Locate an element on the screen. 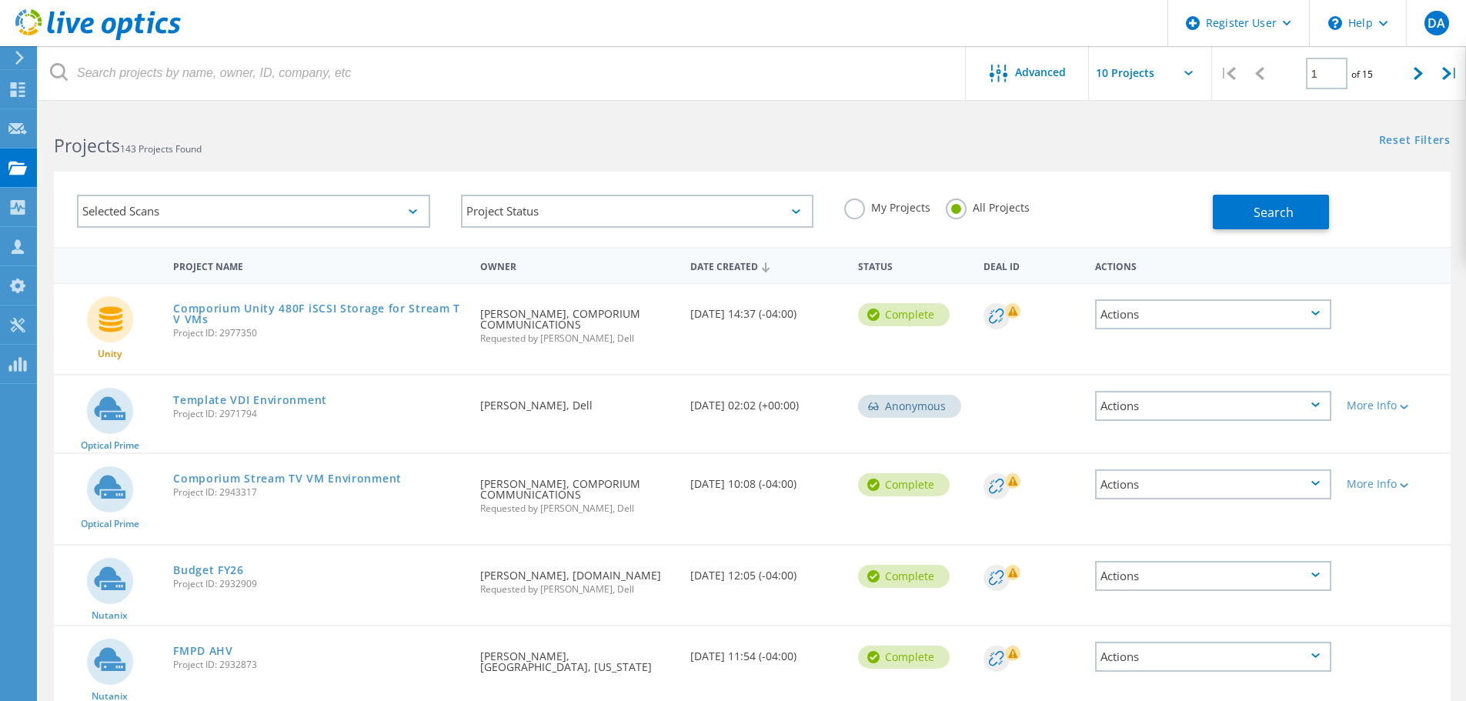 This screenshot has width=1466, height=701. span: Search is located at coordinates (1273, 212).